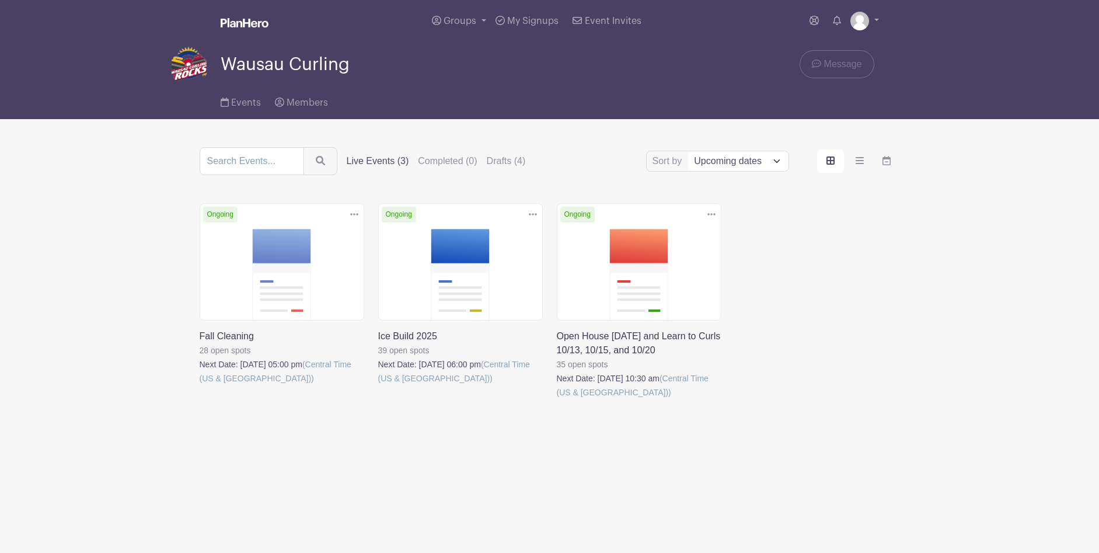  I want to click on label: Sort by, so click(669, 161).